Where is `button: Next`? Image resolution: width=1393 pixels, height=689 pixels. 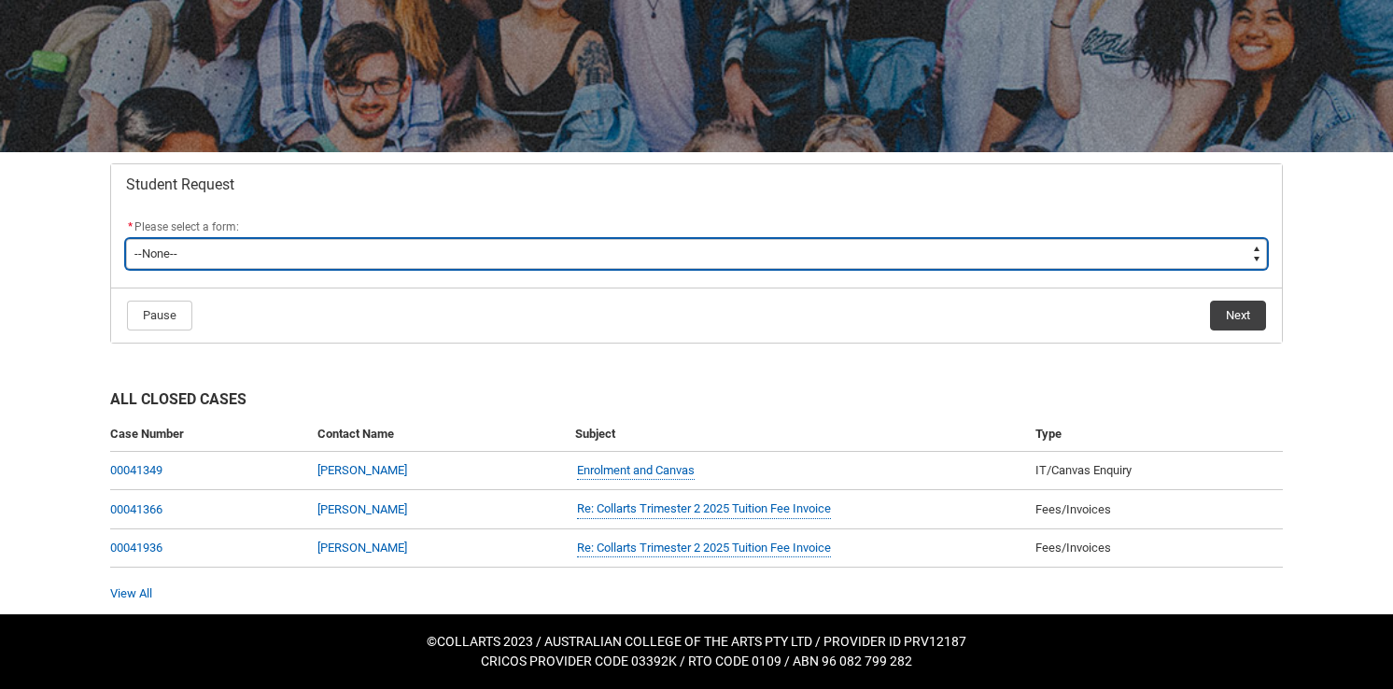 button: Next is located at coordinates (1238, 316).